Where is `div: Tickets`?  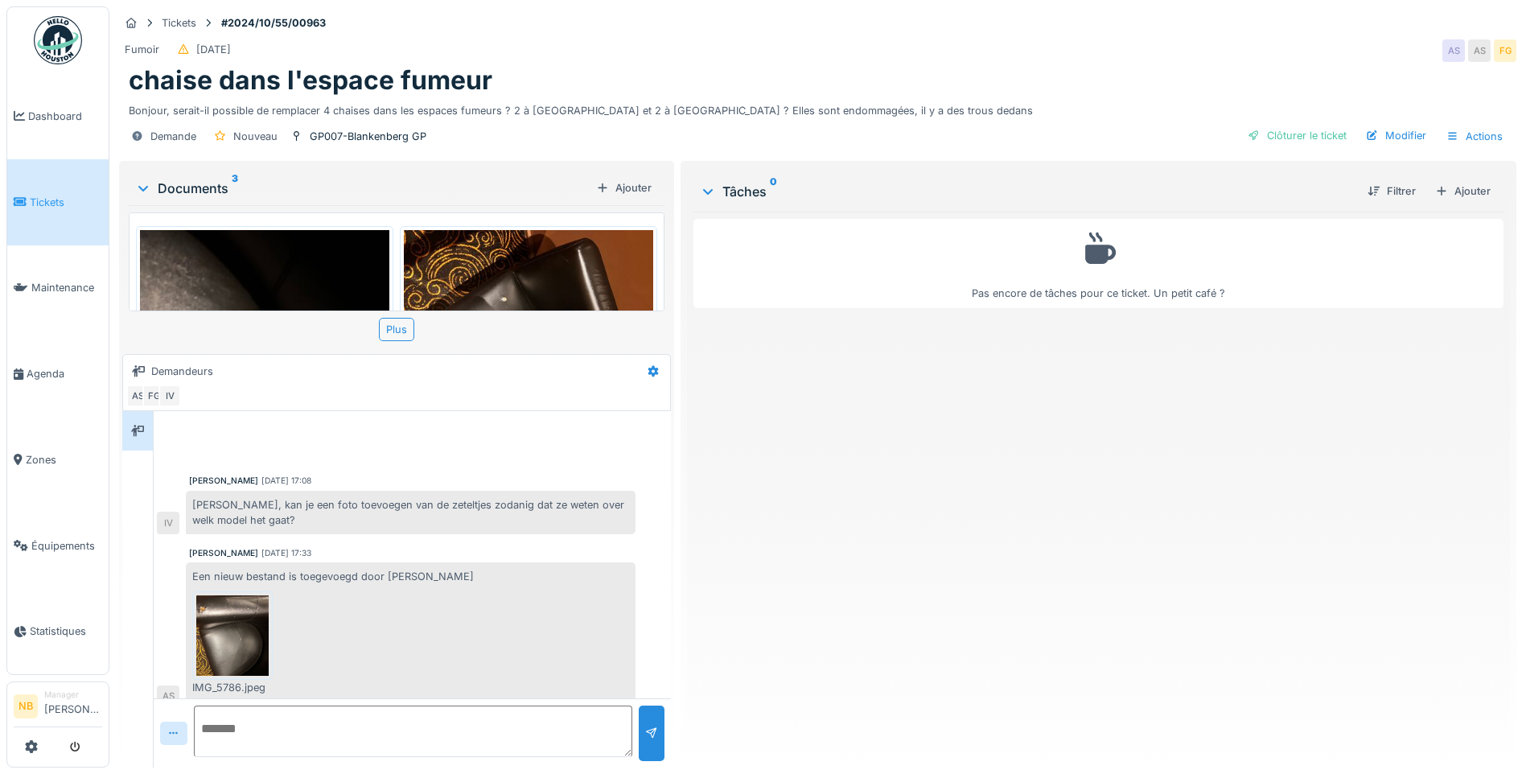 div: Tickets is located at coordinates (179, 23).